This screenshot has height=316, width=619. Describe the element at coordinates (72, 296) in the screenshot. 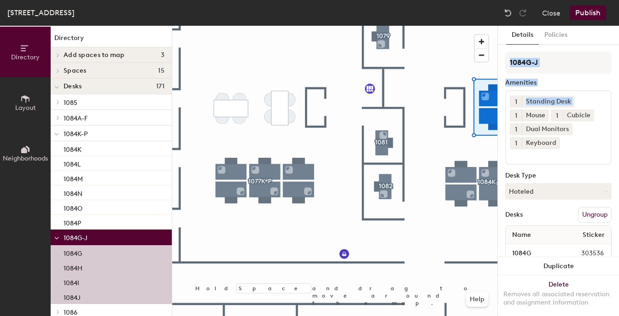

I see `p: 1084J` at that location.